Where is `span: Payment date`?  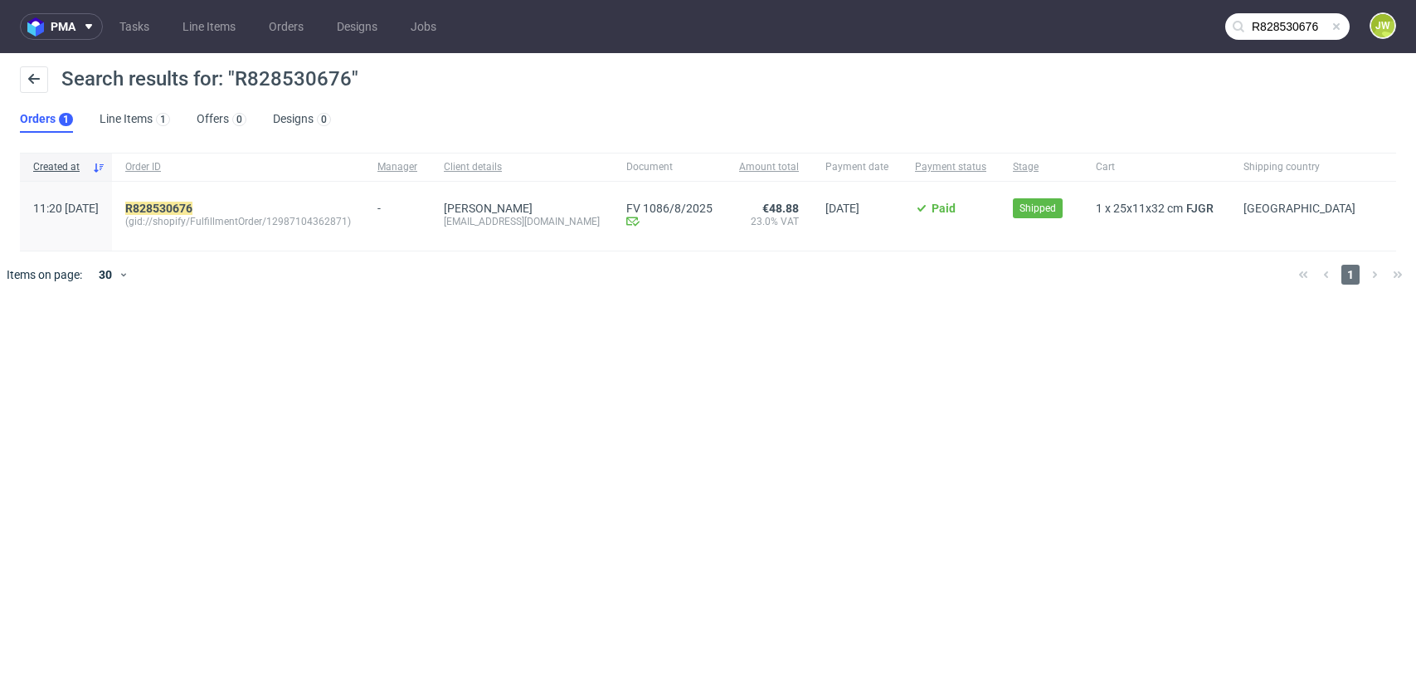
span: Payment date is located at coordinates (857, 167).